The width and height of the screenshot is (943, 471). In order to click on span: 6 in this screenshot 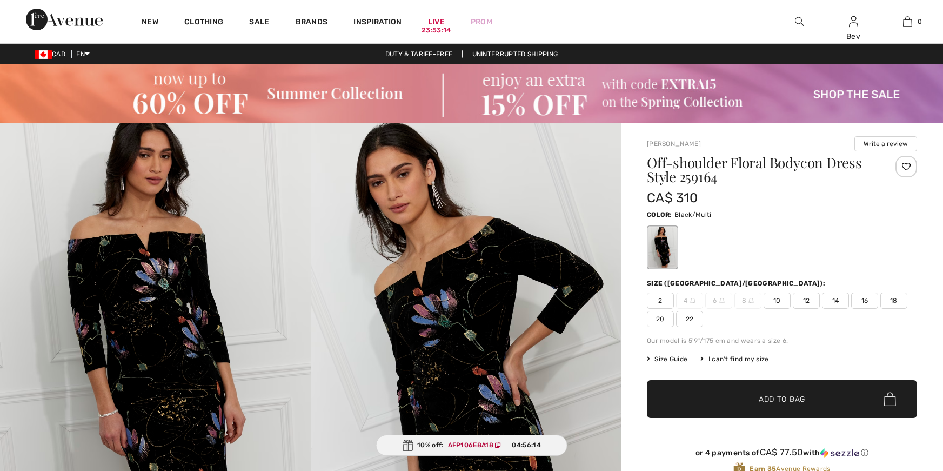, I will do `click(719, 300)`.